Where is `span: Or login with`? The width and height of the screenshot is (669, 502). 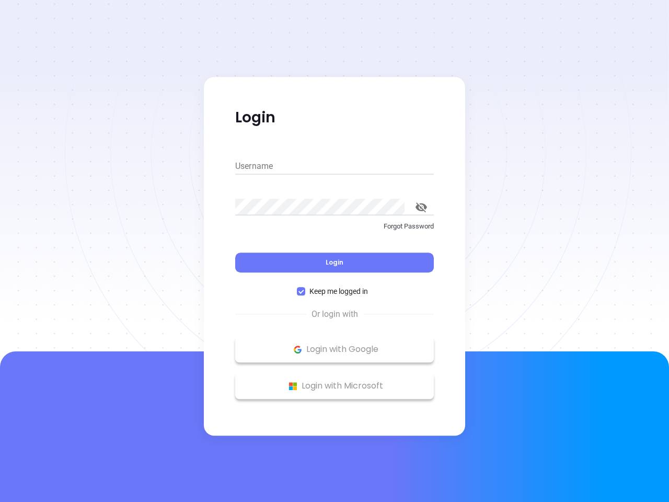 span: Or login with is located at coordinates (334, 314).